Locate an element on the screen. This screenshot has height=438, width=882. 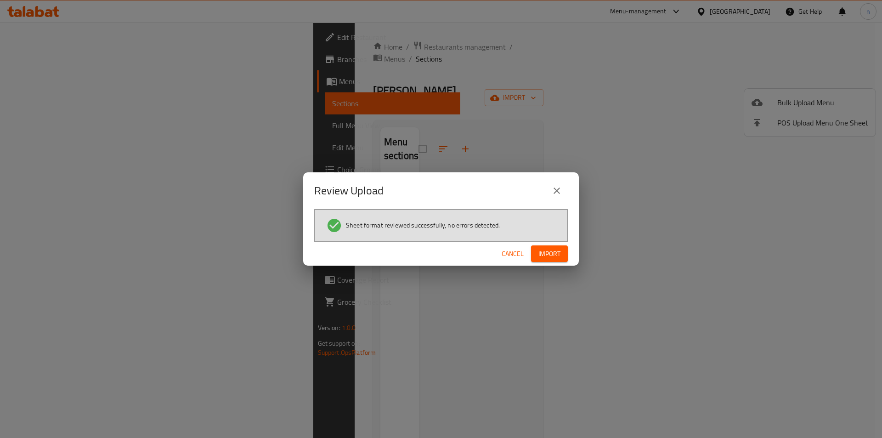
span: Import is located at coordinates (549, 254).